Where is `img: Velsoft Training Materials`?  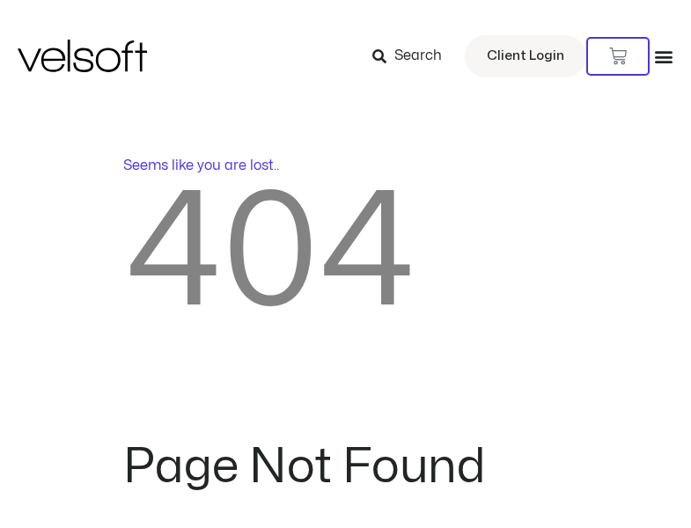
img: Velsoft Training Materials is located at coordinates (82, 55).